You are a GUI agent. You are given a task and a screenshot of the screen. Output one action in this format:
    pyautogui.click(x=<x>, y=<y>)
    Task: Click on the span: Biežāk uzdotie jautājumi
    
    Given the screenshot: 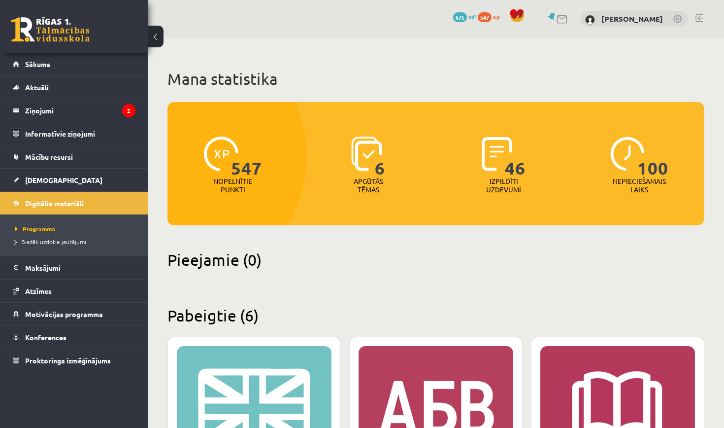 What is the action you would take?
    pyautogui.click(x=50, y=241)
    